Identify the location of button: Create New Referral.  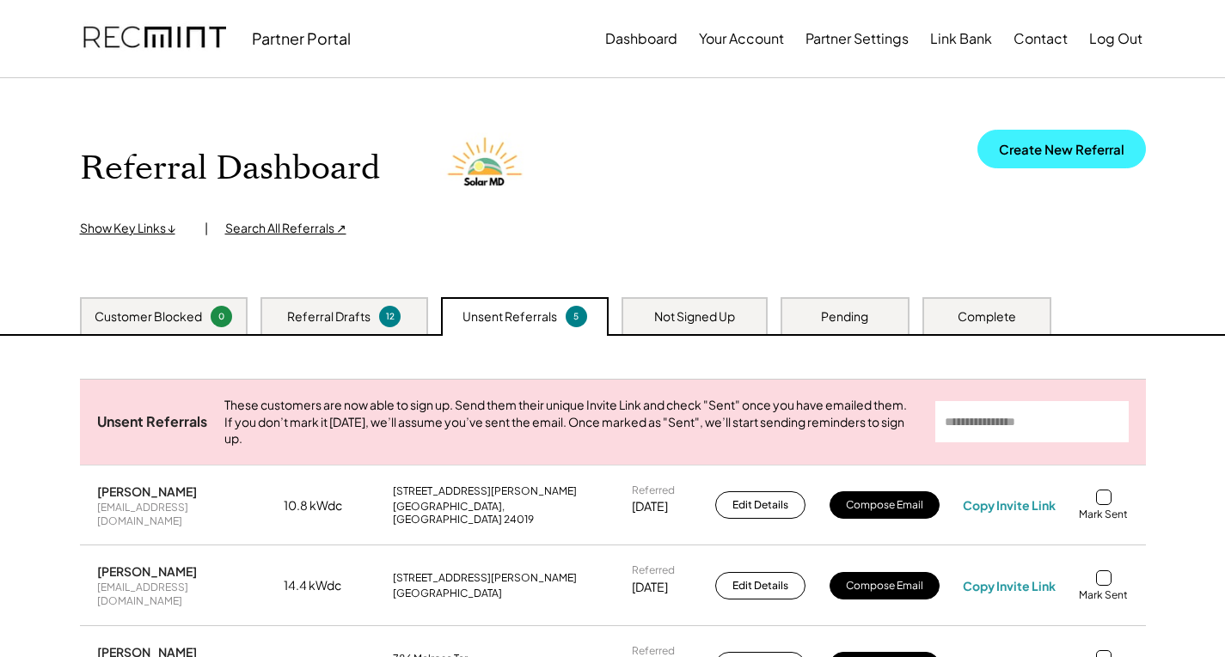
(1061, 149).